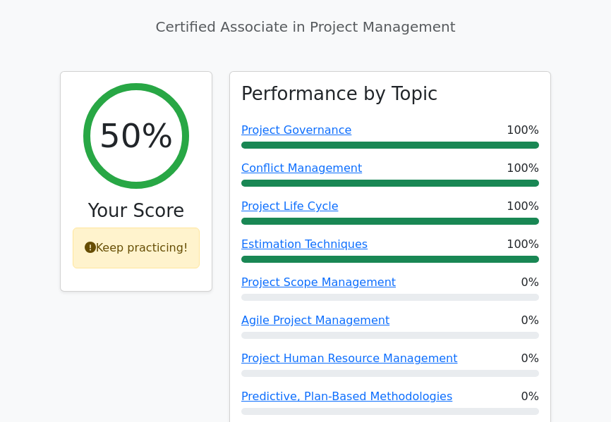 The height and width of the screenshot is (422, 611). Describe the element at coordinates (318, 282) in the screenshot. I see `a: Project Scope Management` at that location.